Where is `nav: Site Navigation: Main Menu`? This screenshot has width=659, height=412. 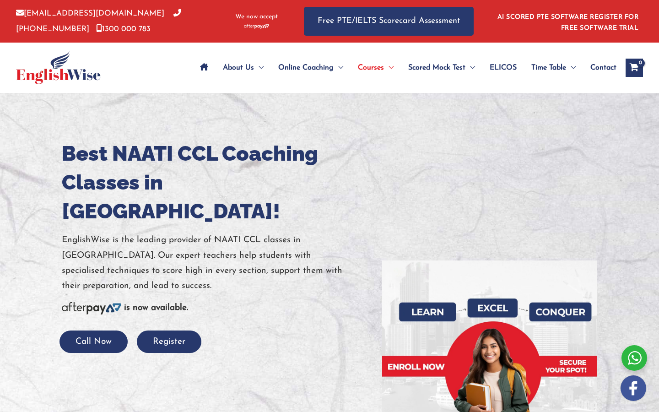
nav: Site Navigation: Main Menu is located at coordinates (404, 68).